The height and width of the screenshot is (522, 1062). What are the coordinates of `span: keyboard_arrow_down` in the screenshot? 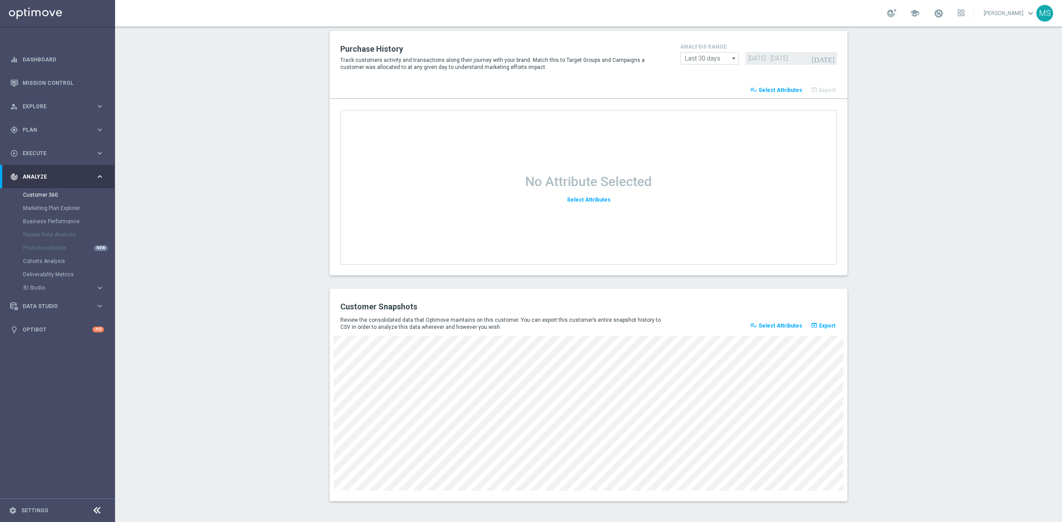 It's located at (1030, 13).